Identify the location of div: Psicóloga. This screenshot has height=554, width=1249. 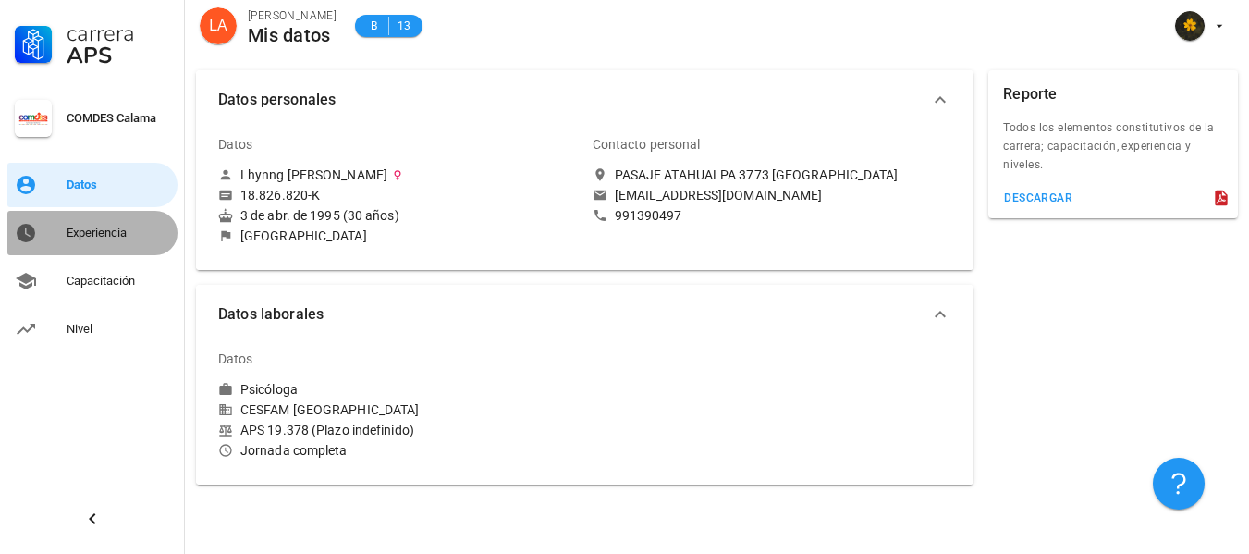
(269, 389).